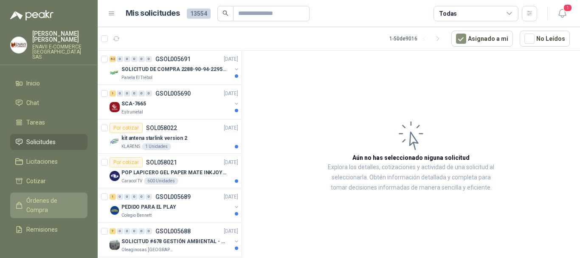 The width and height of the screenshot is (580, 258). Describe the element at coordinates (174, 172) in the screenshot. I see `p: POP LAPICERO GEL PAPER MATE INKJOY 0.7 (Revisar el adjunto)` at that location.